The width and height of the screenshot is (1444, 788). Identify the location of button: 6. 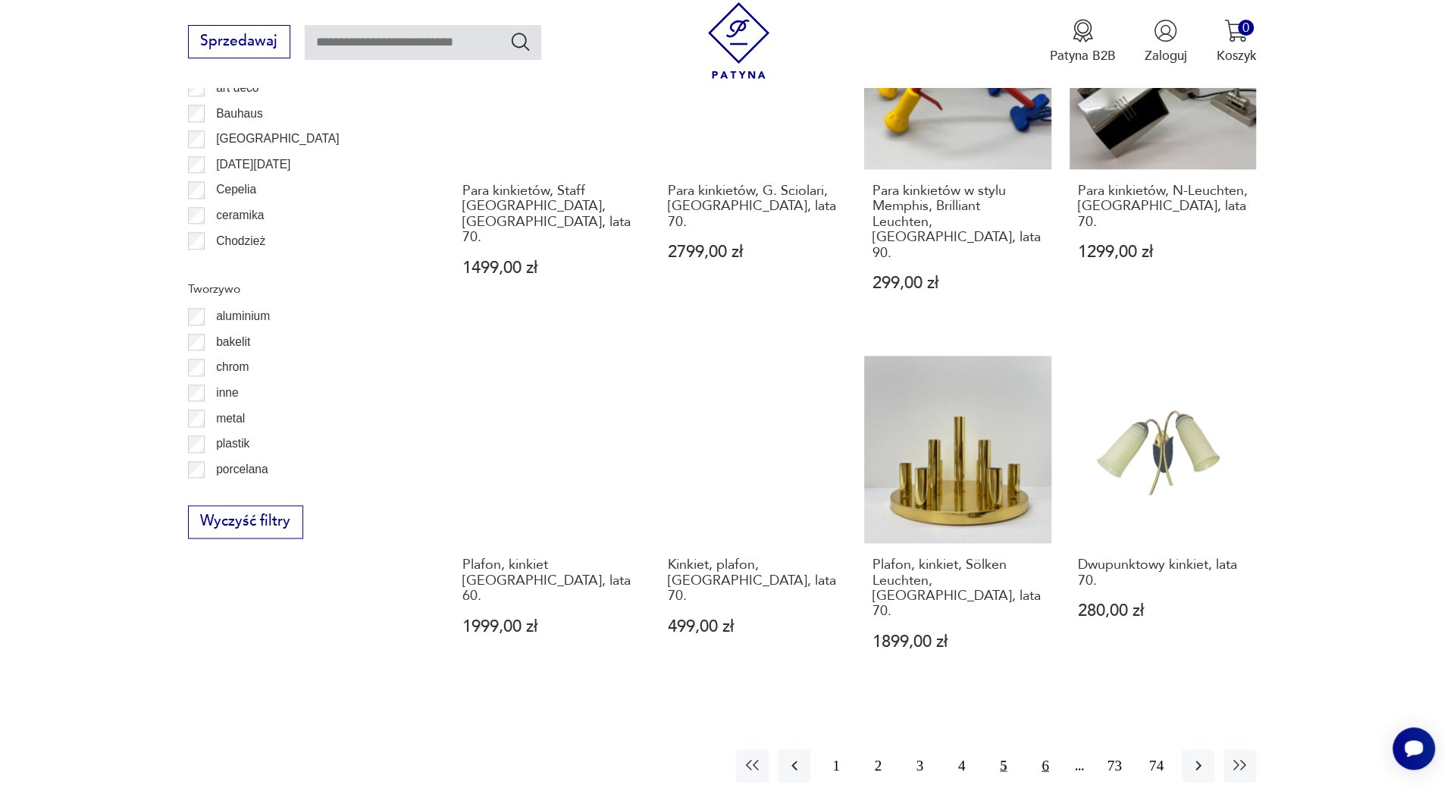
(1045, 765).